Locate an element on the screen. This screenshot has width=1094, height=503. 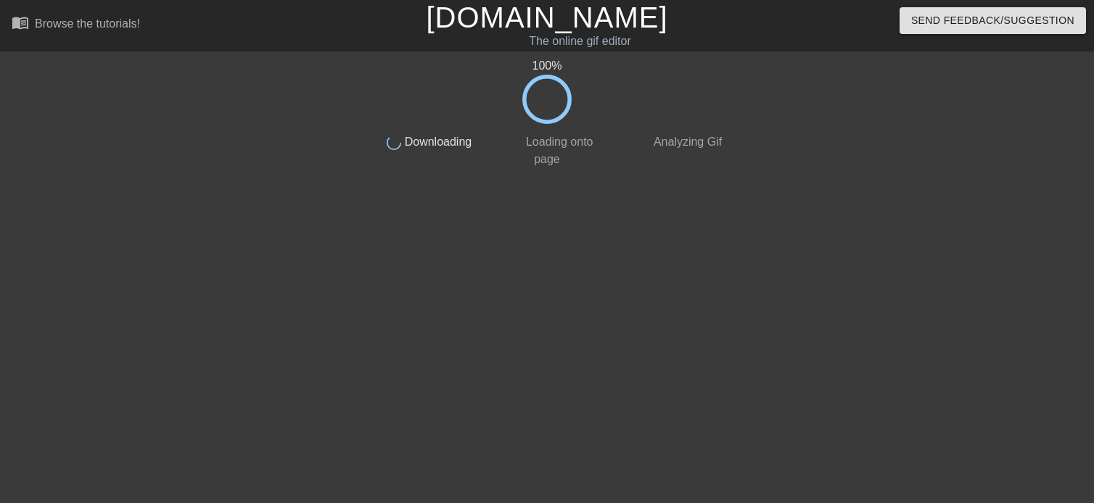
a: Browse the tutorials! is located at coordinates (75, 25).